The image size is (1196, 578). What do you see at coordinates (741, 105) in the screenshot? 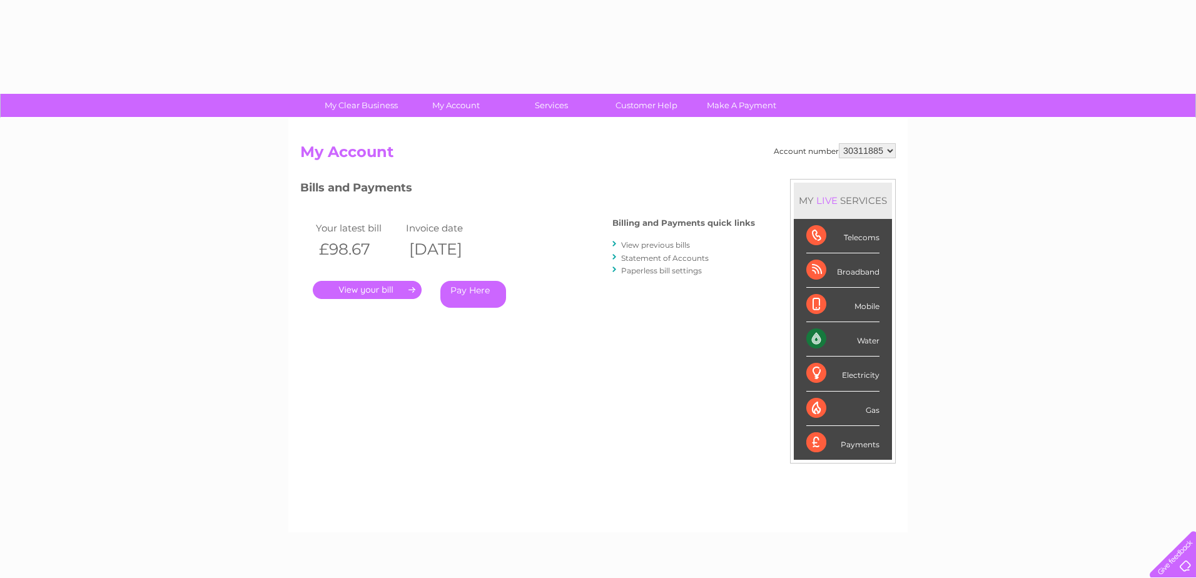
I see `a: Make A Payment` at bounding box center [741, 105].